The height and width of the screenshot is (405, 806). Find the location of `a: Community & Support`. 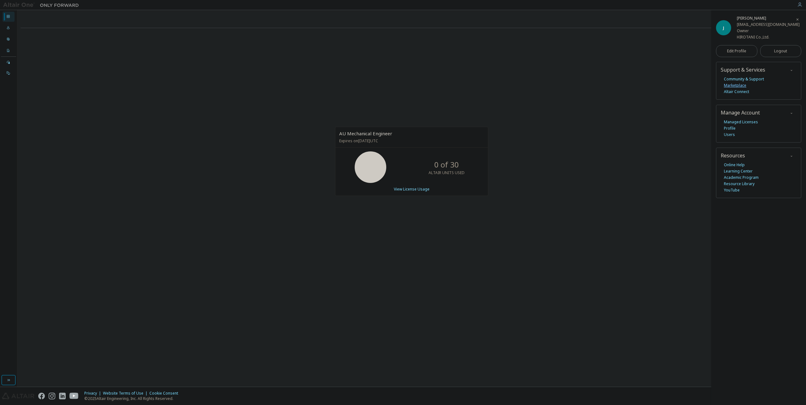

a: Community & Support is located at coordinates (743, 79).